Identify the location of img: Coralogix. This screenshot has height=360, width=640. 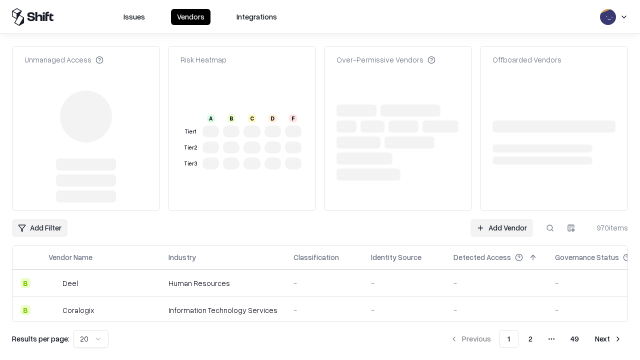
(54, 310).